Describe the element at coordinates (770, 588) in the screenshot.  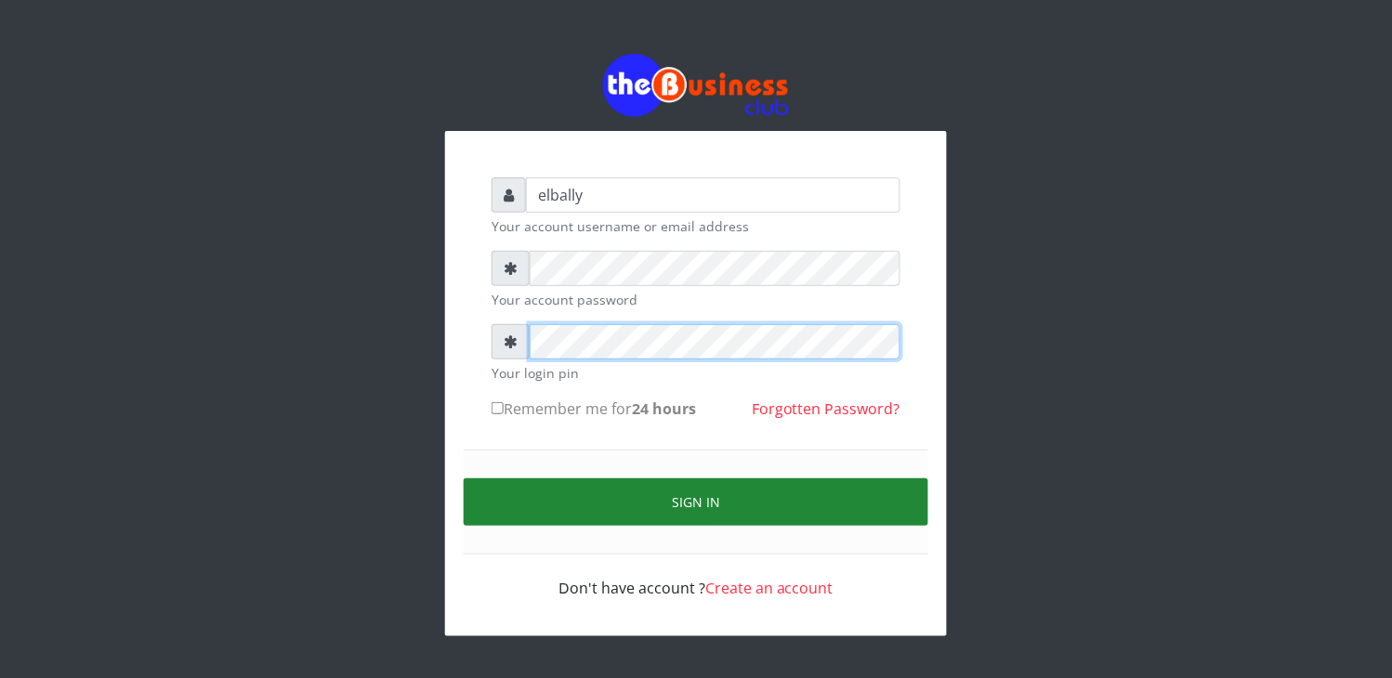
I see `a: Create an account` at that location.